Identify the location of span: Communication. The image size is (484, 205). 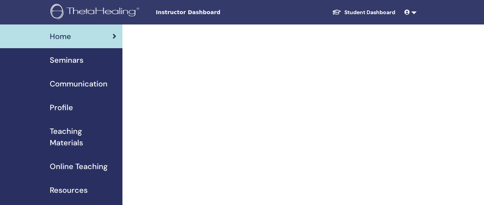
(78, 84).